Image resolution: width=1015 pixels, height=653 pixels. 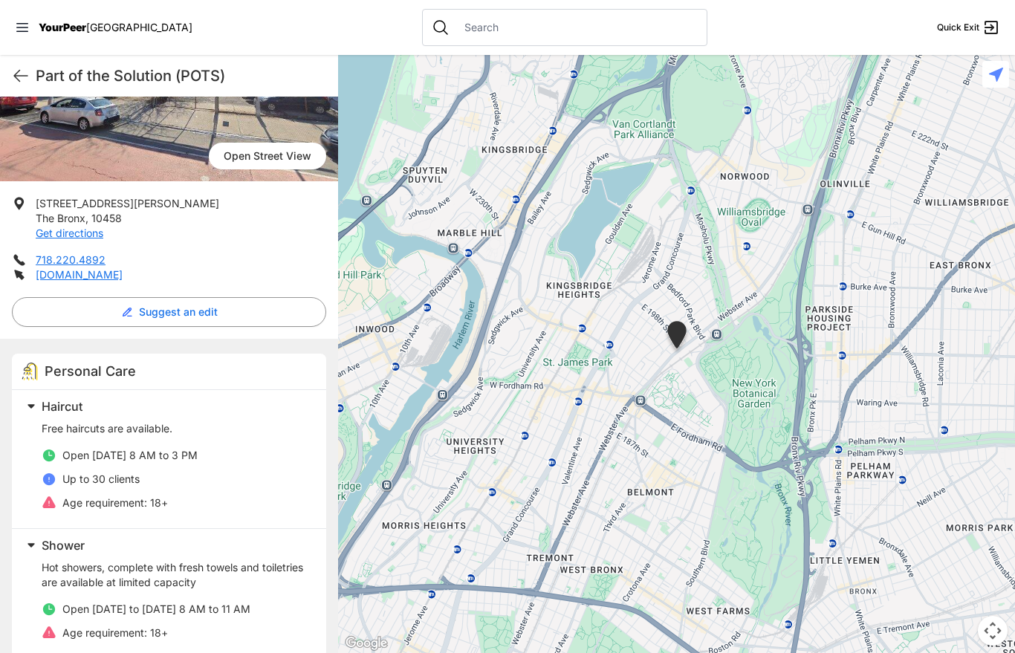 I want to click on input: Search, so click(x=577, y=27).